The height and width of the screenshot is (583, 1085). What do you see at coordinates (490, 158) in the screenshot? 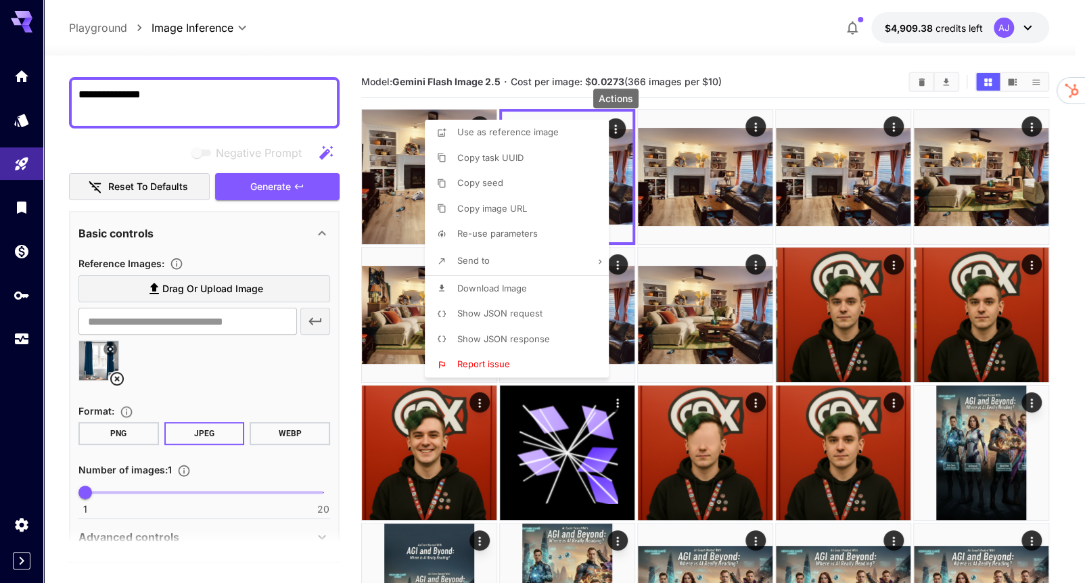
I see `span: Copy task UUID` at bounding box center [490, 158].